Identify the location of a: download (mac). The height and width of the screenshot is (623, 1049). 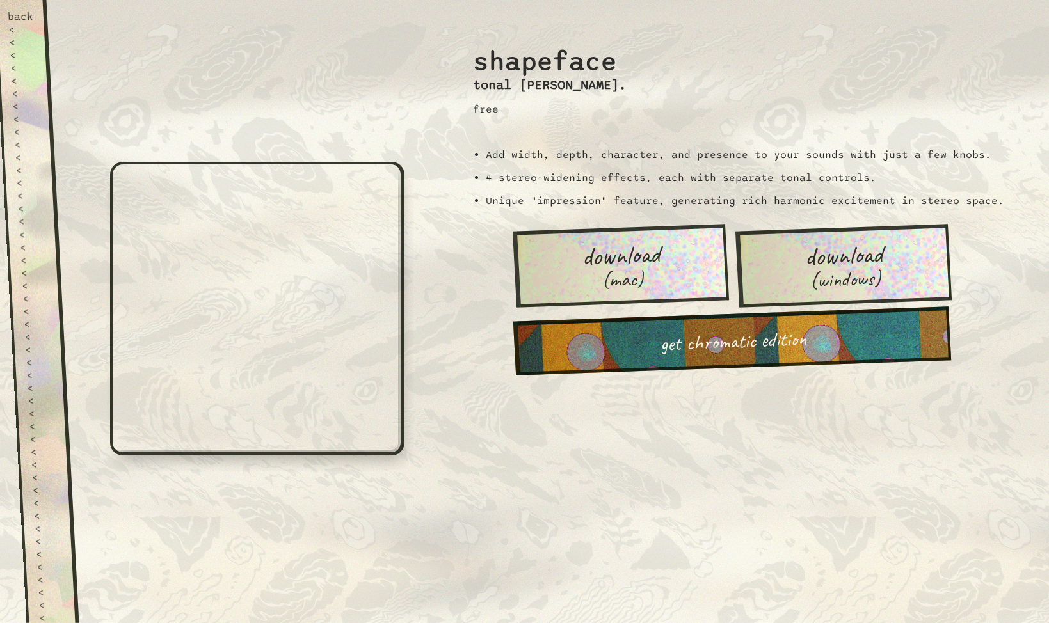
(621, 266).